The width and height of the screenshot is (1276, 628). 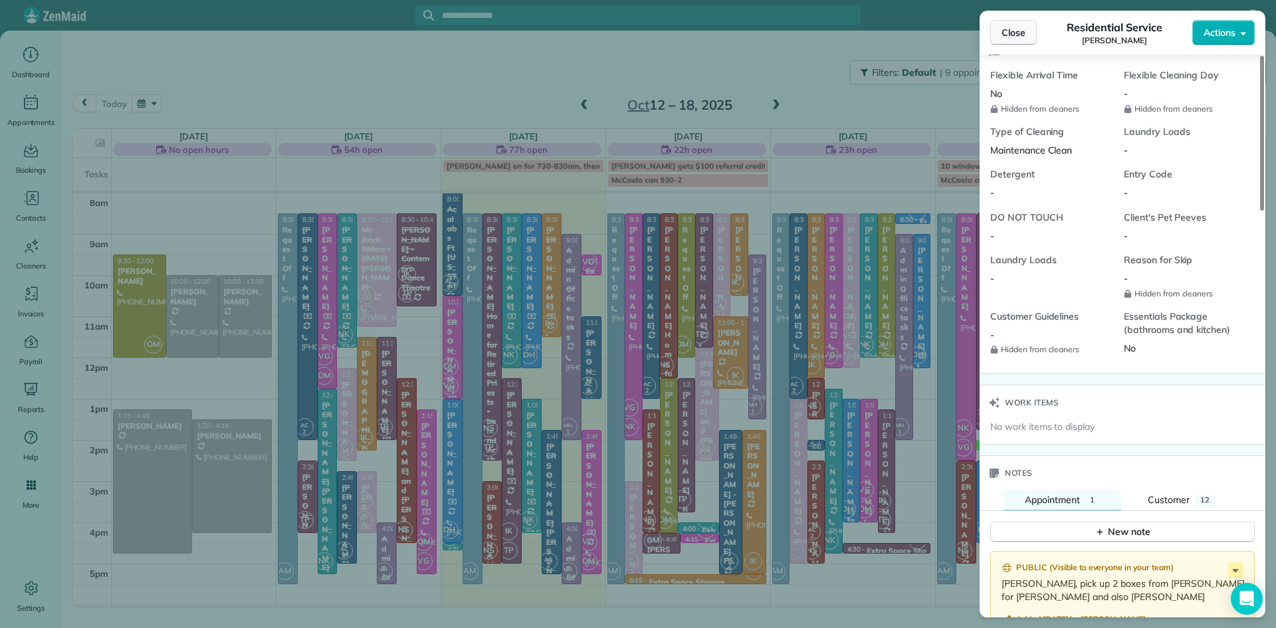 I want to click on span: No work items to display, so click(x=1042, y=427).